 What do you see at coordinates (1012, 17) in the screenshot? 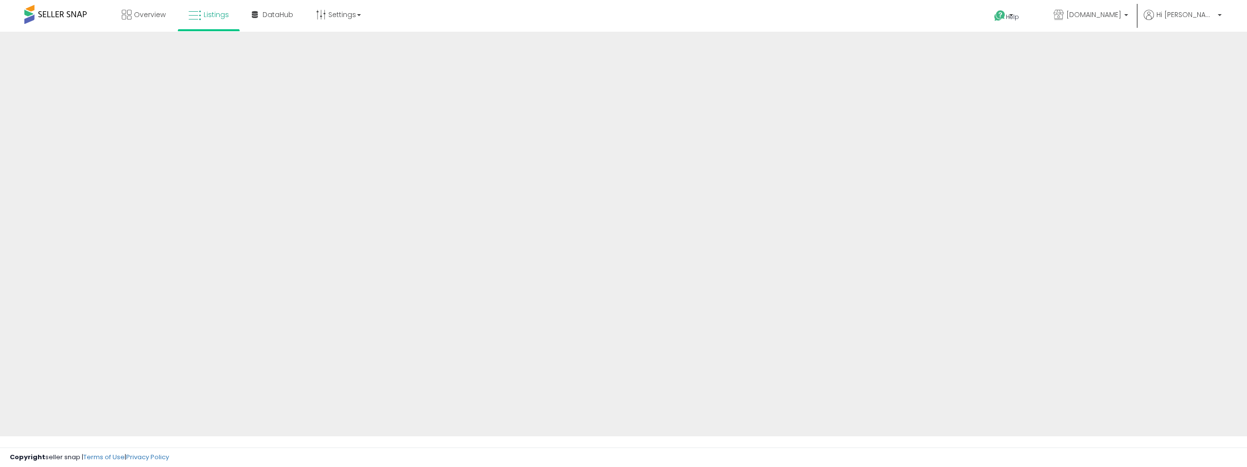
I see `a: Help` at bounding box center [1012, 17].